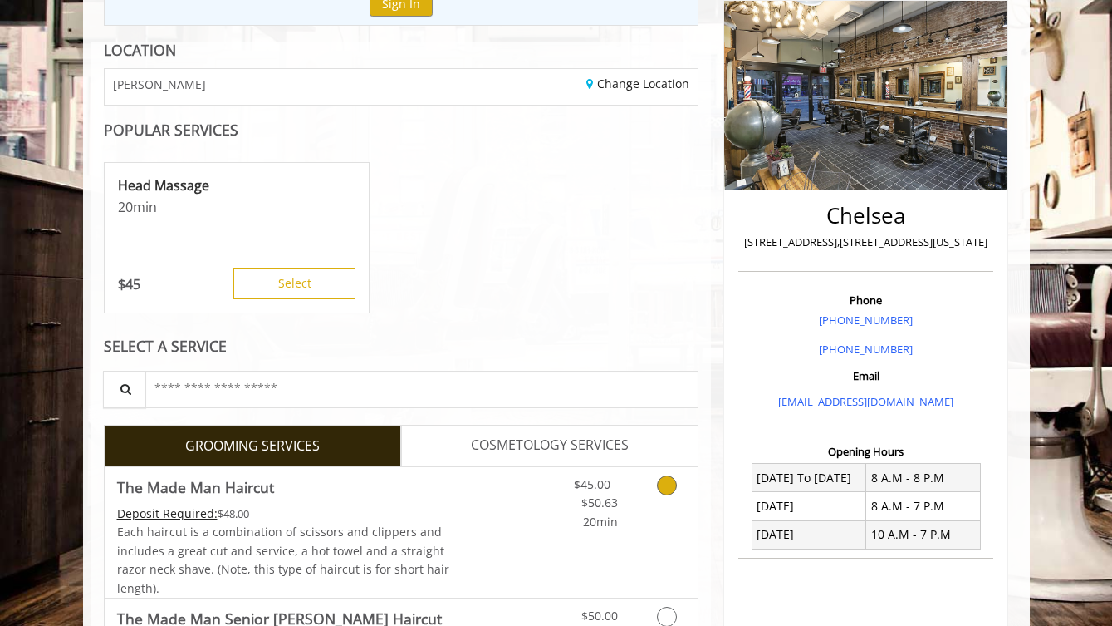  Describe the element at coordinates (866, 375) in the screenshot. I see `h3: Email` at that location.